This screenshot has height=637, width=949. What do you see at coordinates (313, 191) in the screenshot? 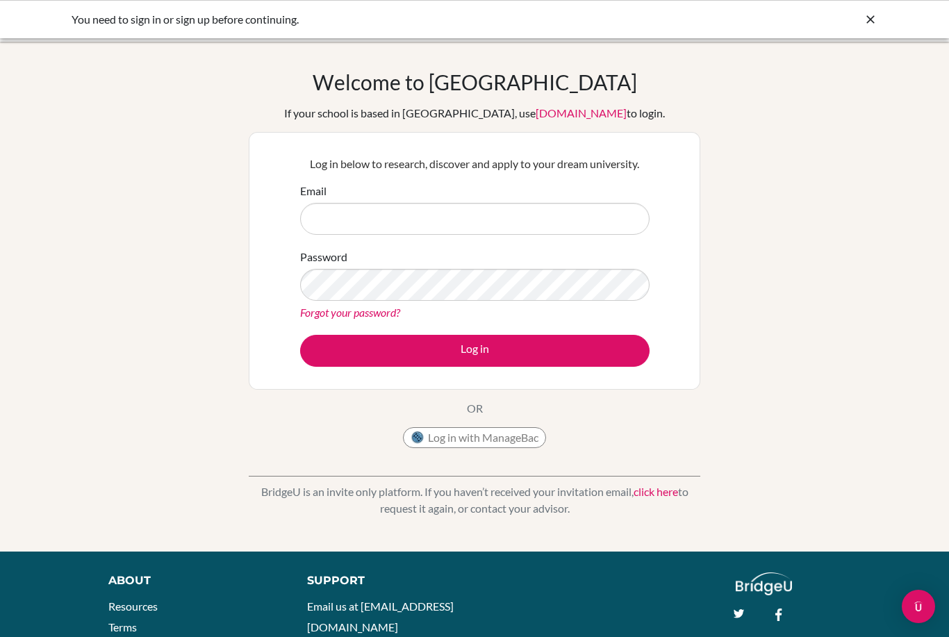
I see `label: Email` at bounding box center [313, 191].